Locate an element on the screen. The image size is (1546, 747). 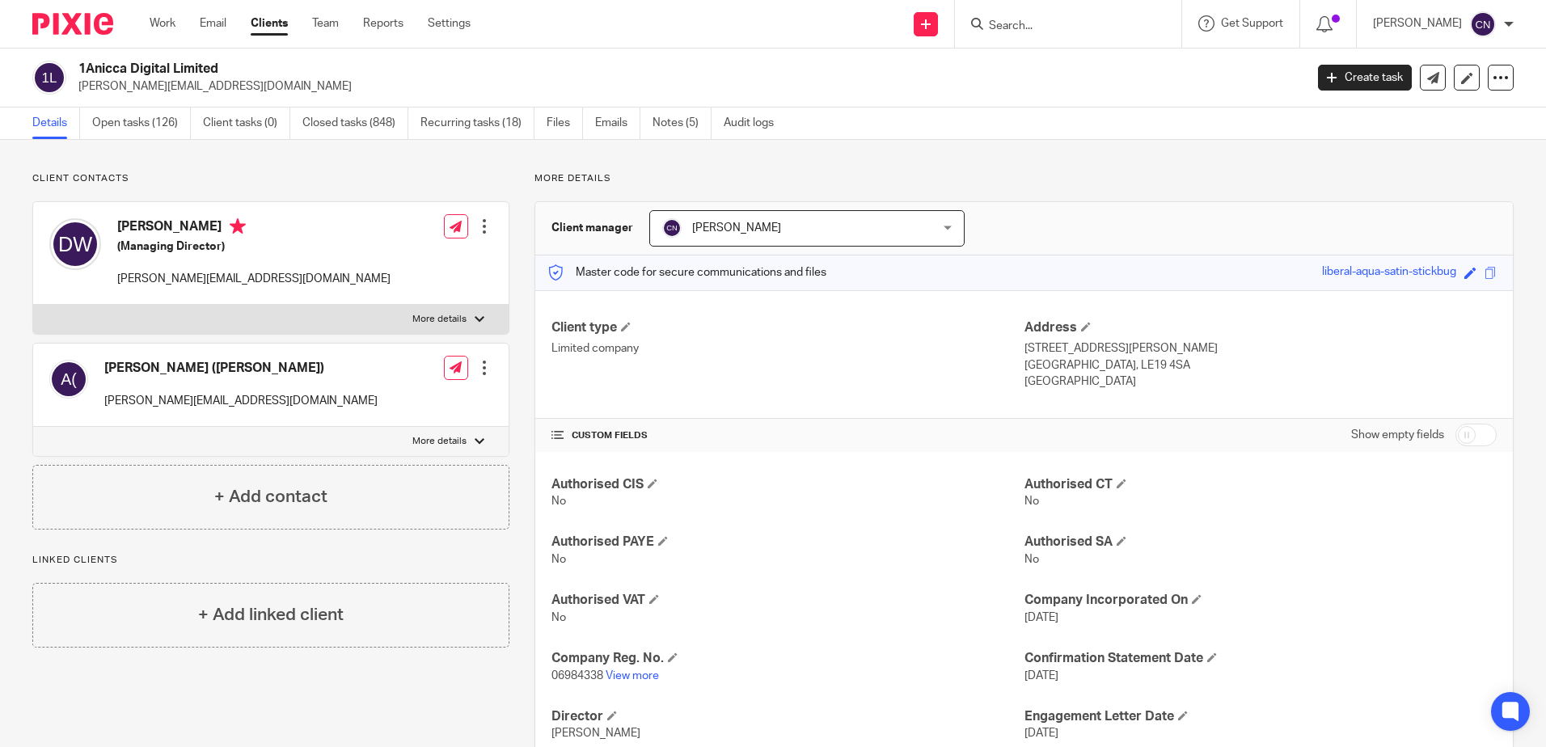
a: Open tasks (126) is located at coordinates (142, 123).